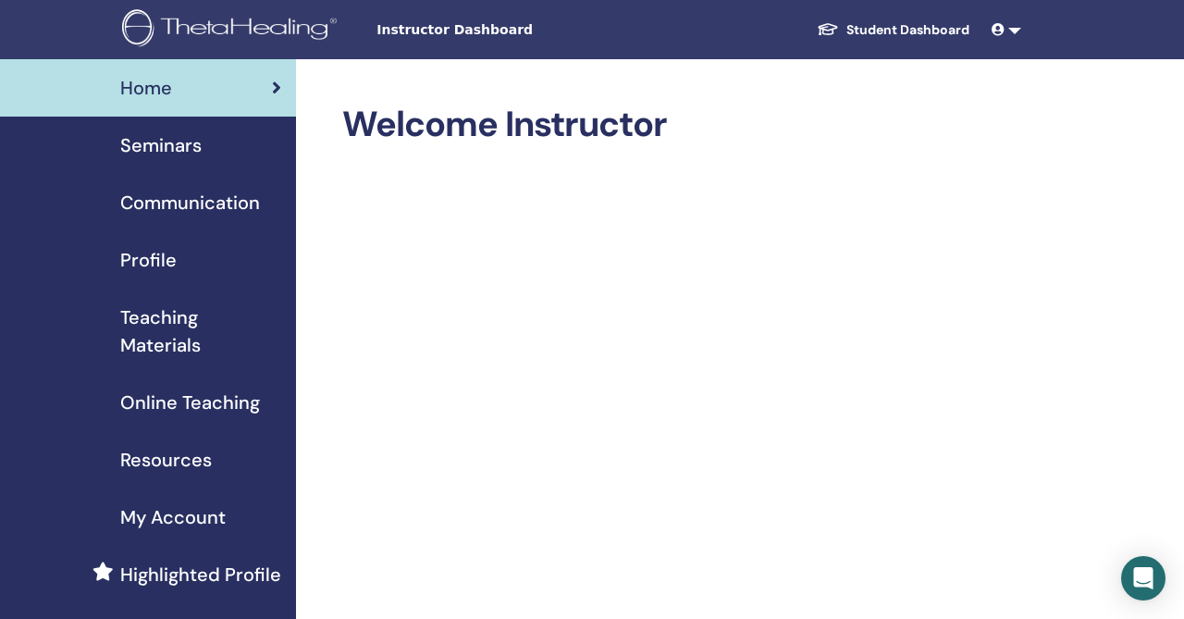 This screenshot has width=1184, height=619. Describe the element at coordinates (201, 574) in the screenshot. I see `span: Highlighted Profile` at that location.